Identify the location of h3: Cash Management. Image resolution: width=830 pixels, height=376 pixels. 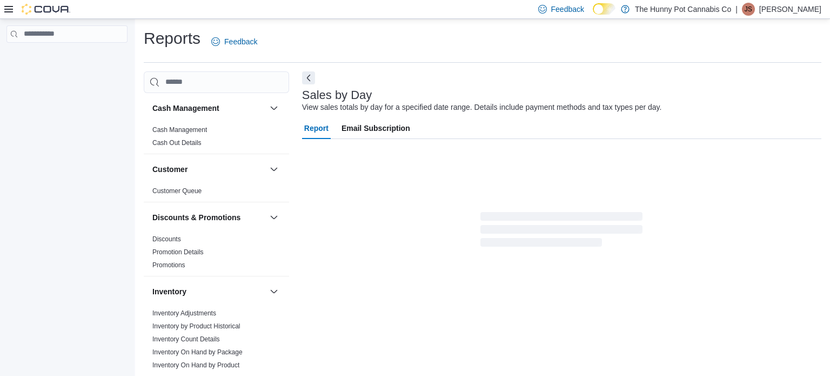
(186, 108).